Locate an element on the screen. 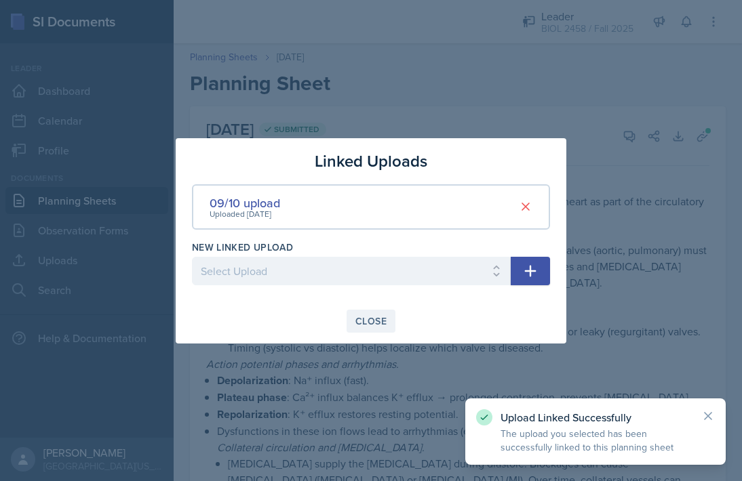 The width and height of the screenshot is (742, 481). h3: Linked Uploads is located at coordinates (371, 161).